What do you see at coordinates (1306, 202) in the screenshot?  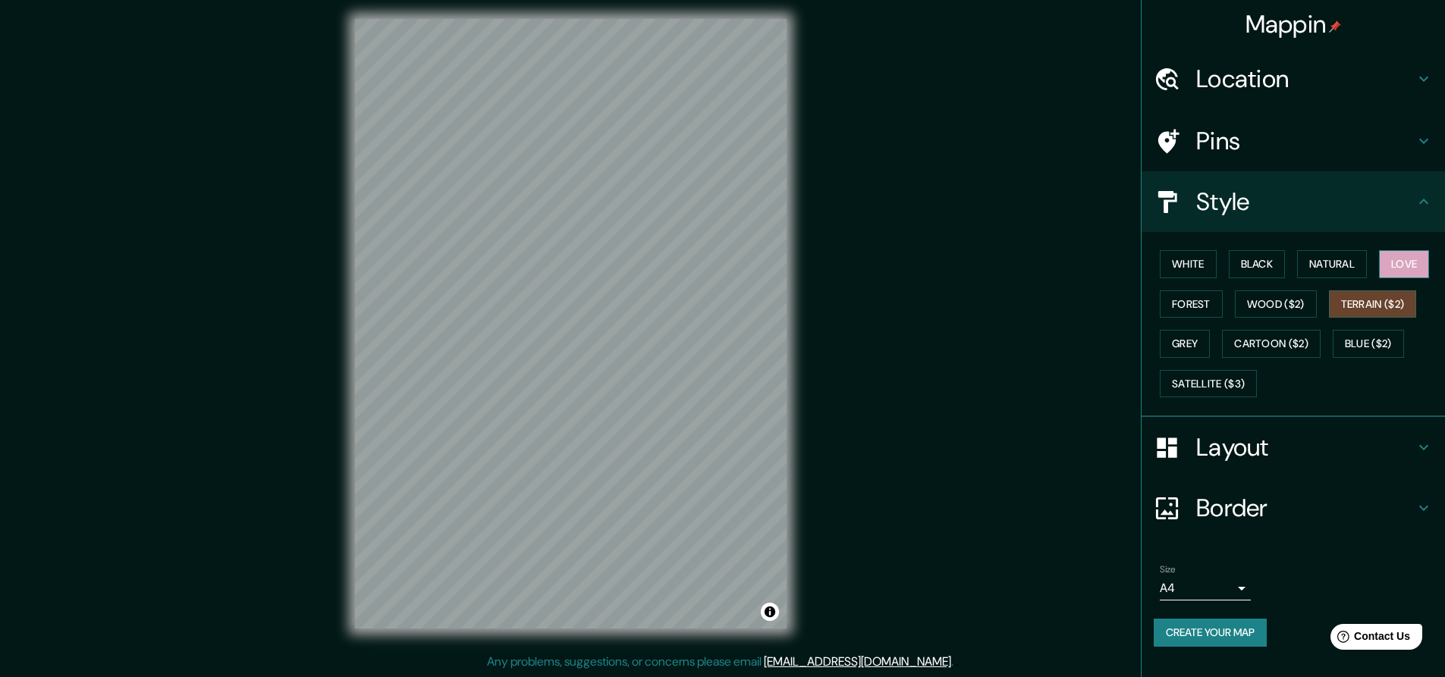 I see `h4: Style` at bounding box center [1306, 202].